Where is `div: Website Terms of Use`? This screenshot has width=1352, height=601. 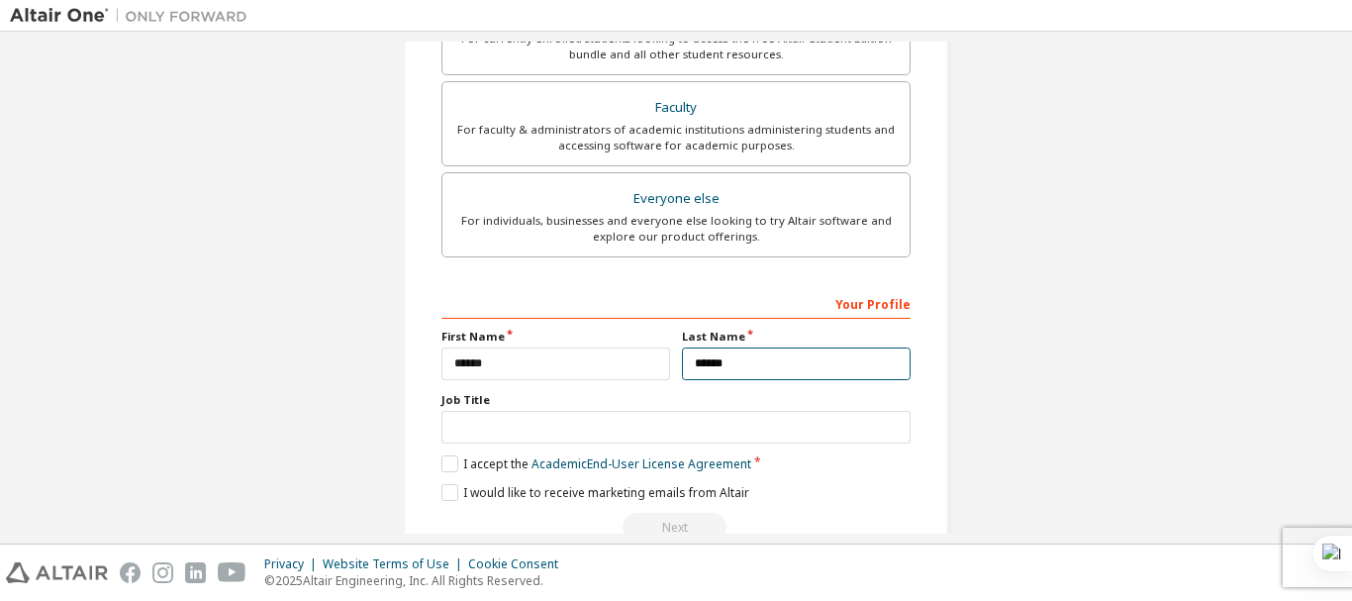 div: Website Terms of Use is located at coordinates (395, 564).